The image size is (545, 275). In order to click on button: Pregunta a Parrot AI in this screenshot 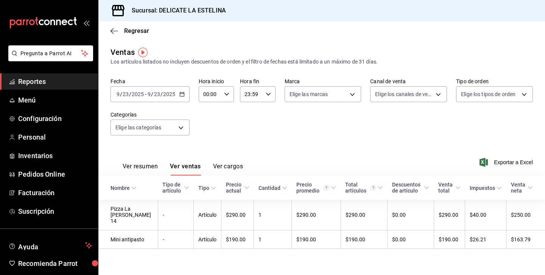, I will do `click(51, 53)`.